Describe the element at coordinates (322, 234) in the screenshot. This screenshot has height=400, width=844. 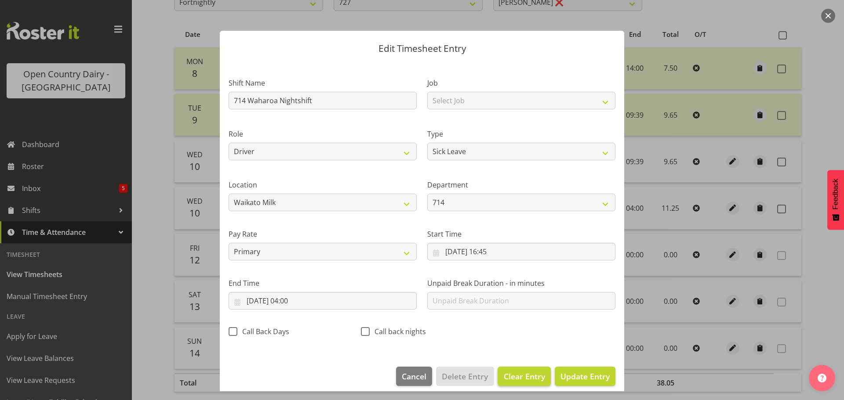
I see `label: Pay Rate` at that location.